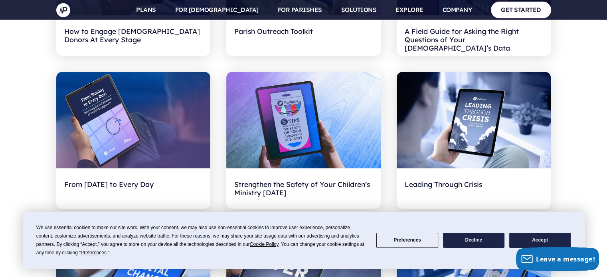 The image size is (607, 277). I want to click on a: Leading Through Crisis, so click(474, 140).